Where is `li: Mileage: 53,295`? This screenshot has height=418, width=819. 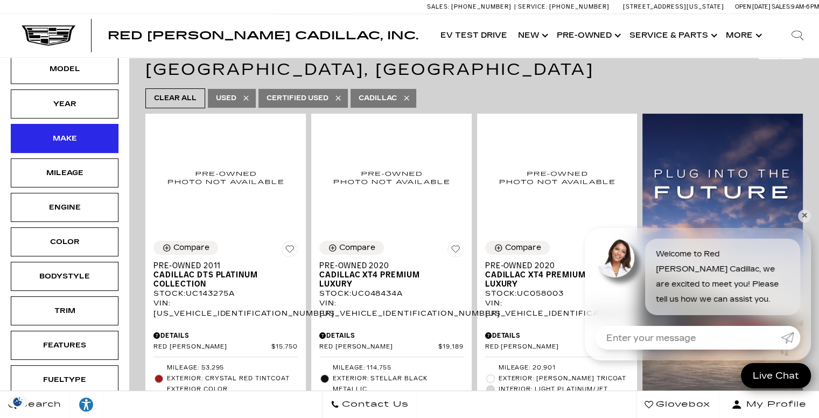
li: Mileage: 53,295 is located at coordinates (226, 368).